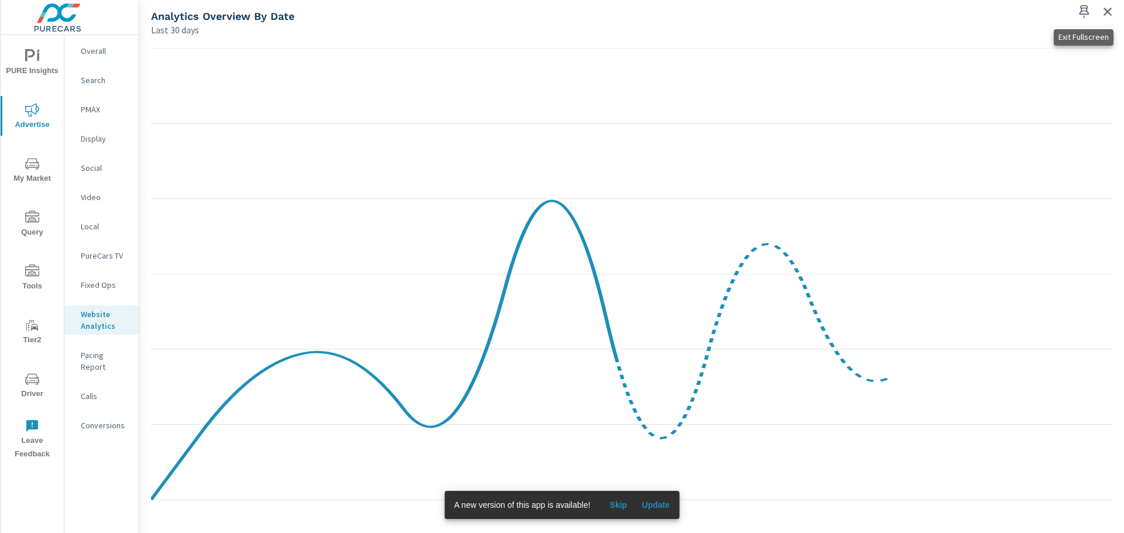 The width and height of the screenshot is (1124, 533). I want to click on span: Update, so click(655, 505).